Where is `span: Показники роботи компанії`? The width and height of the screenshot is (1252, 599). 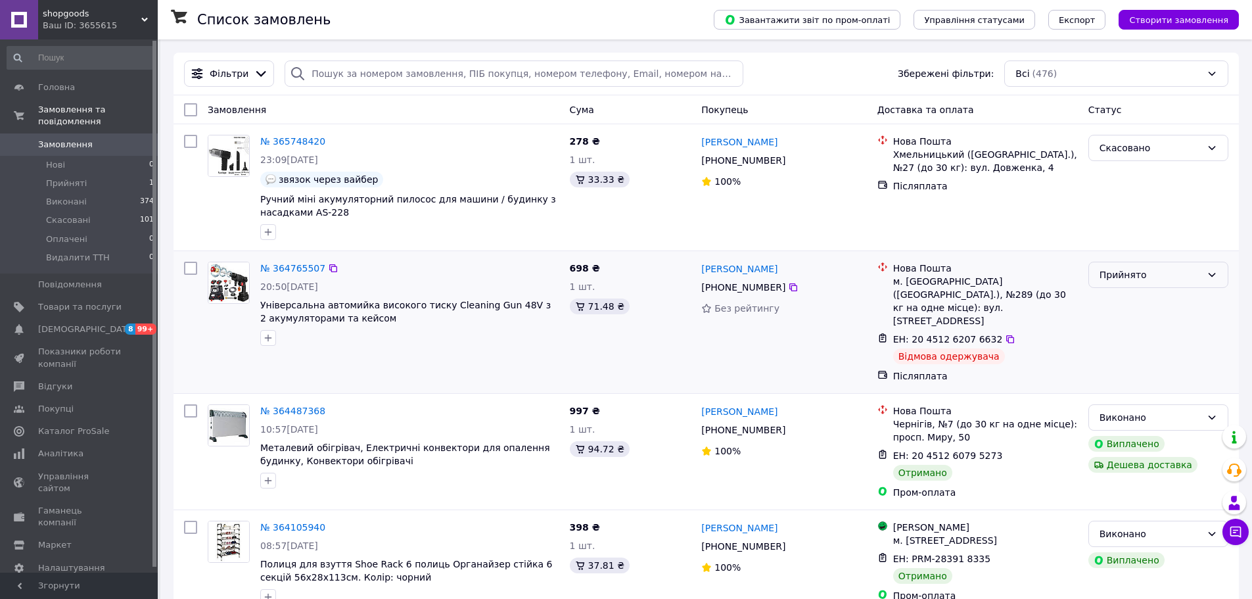 span: Показники роботи компанії is located at coordinates (80, 358).